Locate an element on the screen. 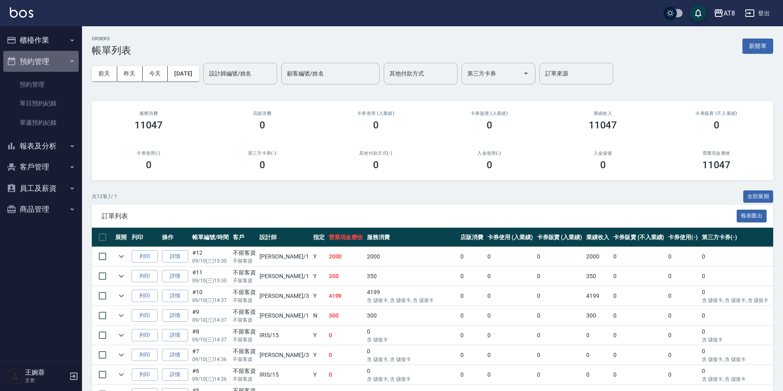 Image resolution: width=783 pixels, height=391 pixels. button: Open is located at coordinates (526, 73).